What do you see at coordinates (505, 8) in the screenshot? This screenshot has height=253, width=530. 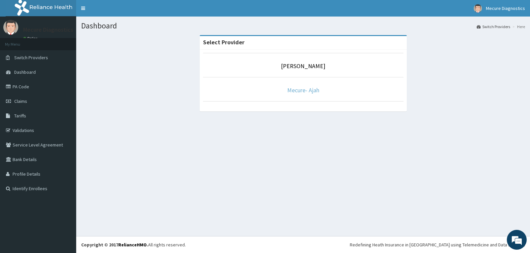 I see `span: Mecure Diagnostics` at bounding box center [505, 8].